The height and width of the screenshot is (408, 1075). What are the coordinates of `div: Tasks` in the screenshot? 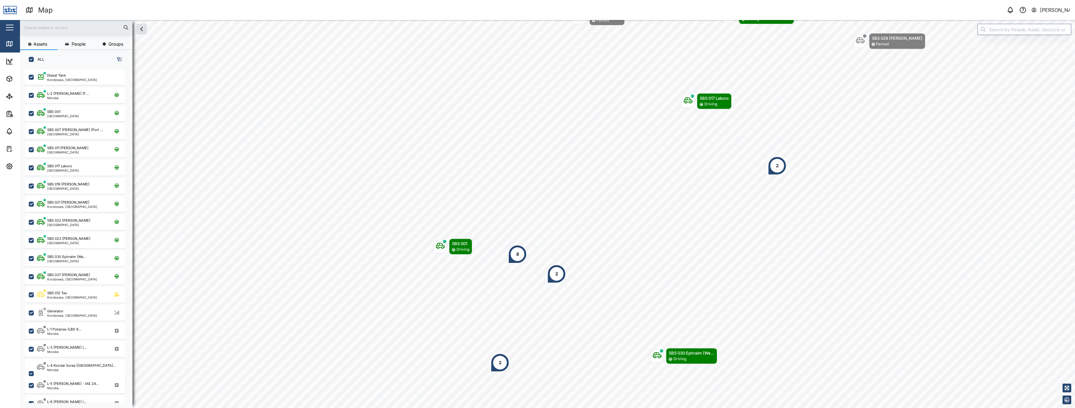 It's located at (25, 149).